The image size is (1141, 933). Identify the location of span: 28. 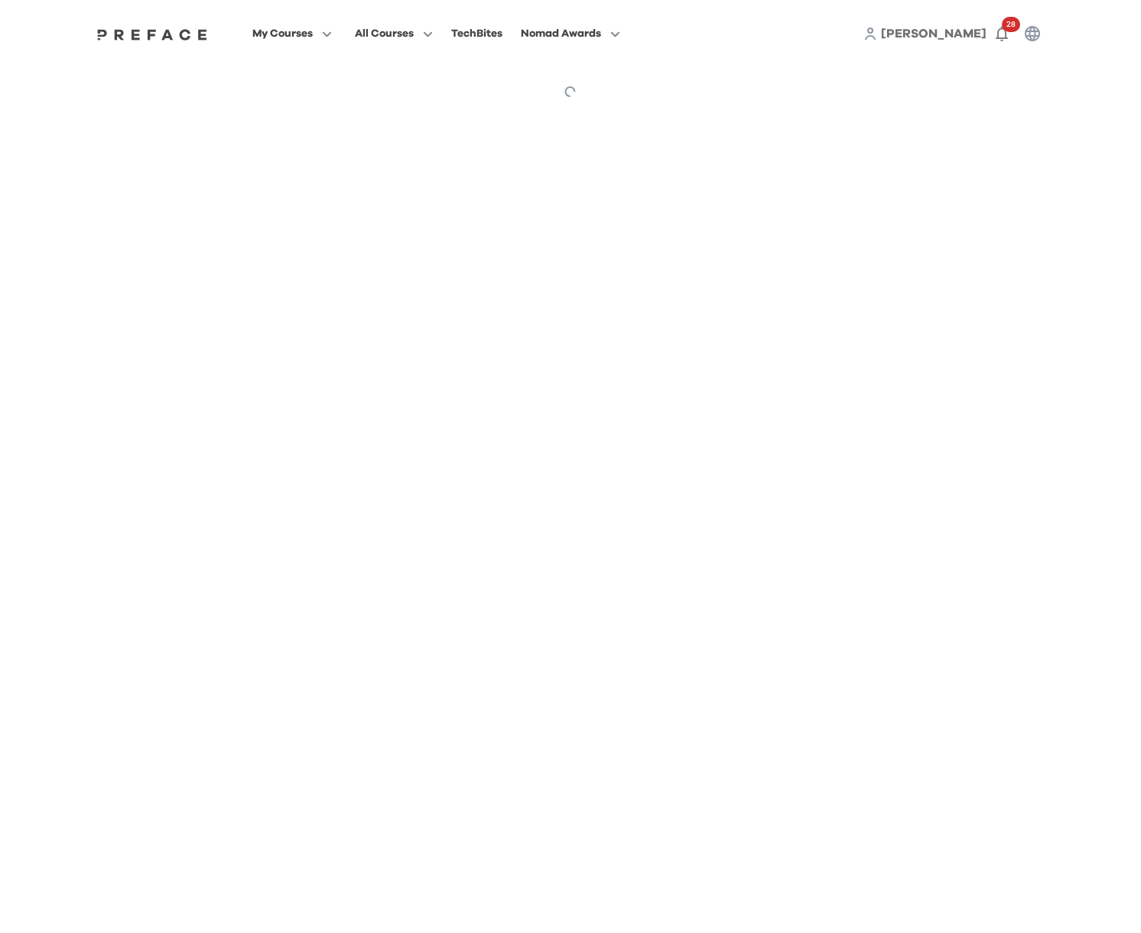
(1011, 24).